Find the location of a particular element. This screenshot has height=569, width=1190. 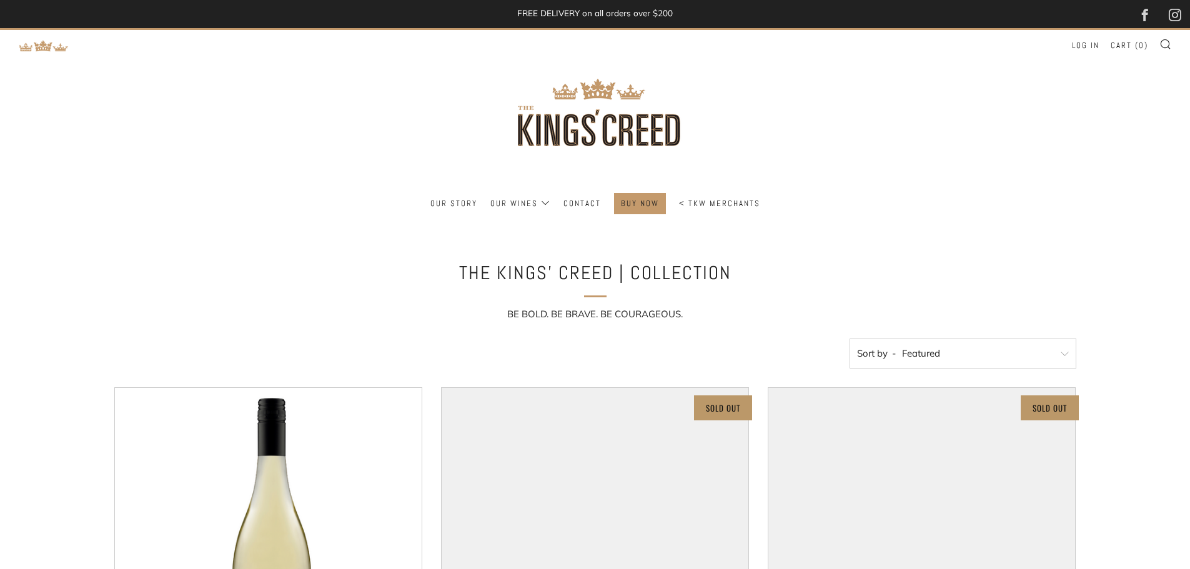

img: three kings wine merchants is located at coordinates (595, 111).